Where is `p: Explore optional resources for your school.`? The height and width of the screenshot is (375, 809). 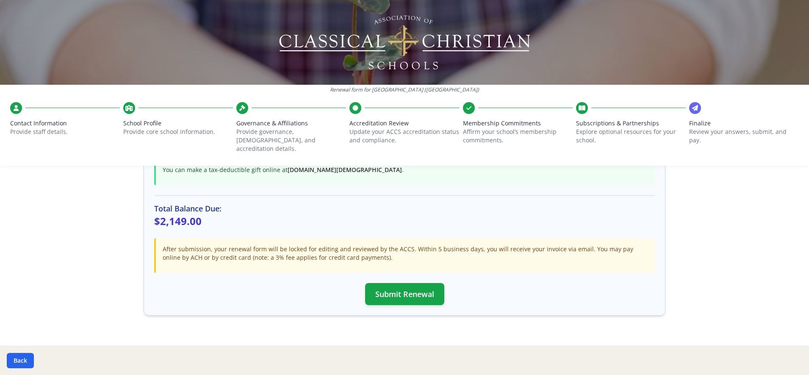 p: Explore optional resources for your school. is located at coordinates (631, 136).